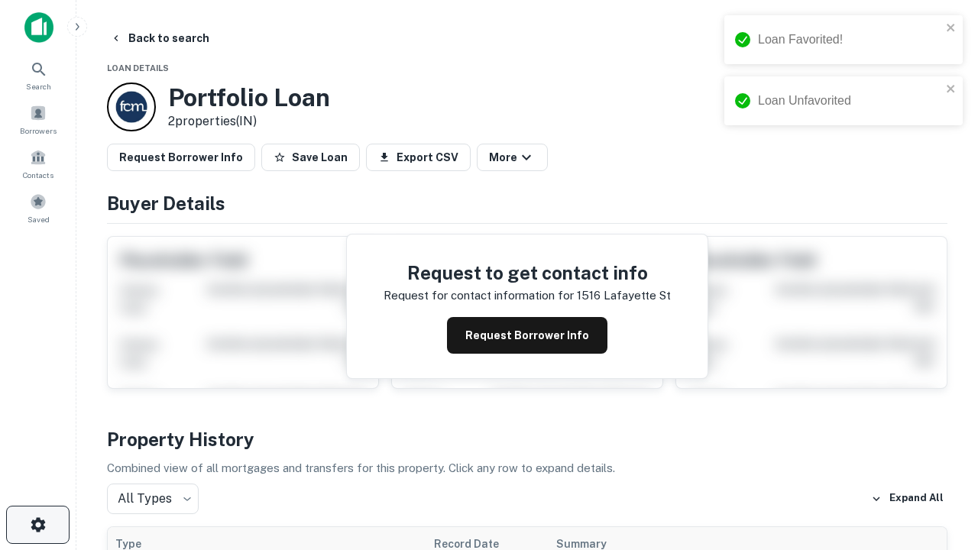  Describe the element at coordinates (38, 219) in the screenshot. I see `span: Saved` at that location.